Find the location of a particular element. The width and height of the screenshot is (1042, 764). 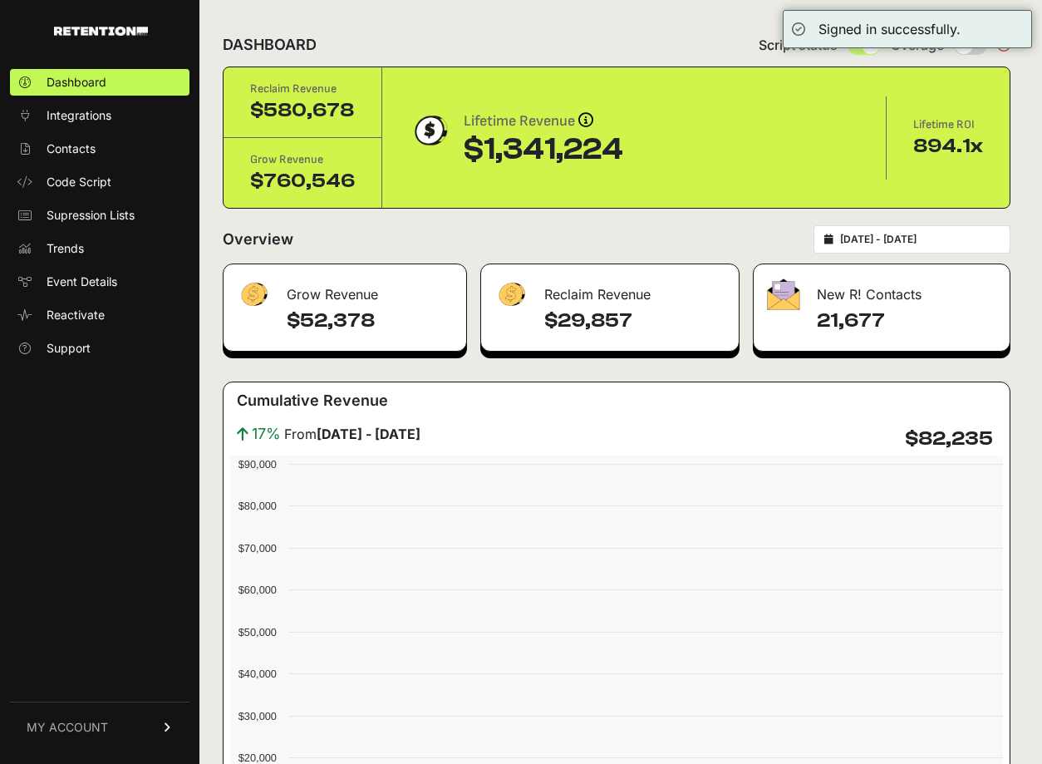

a: Code Script is located at coordinates (100, 182).